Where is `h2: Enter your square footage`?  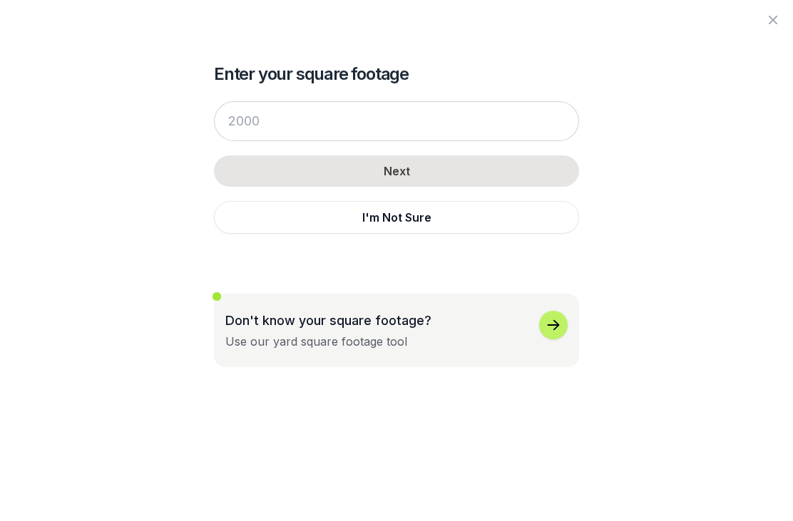
h2: Enter your square footage is located at coordinates (397, 74).